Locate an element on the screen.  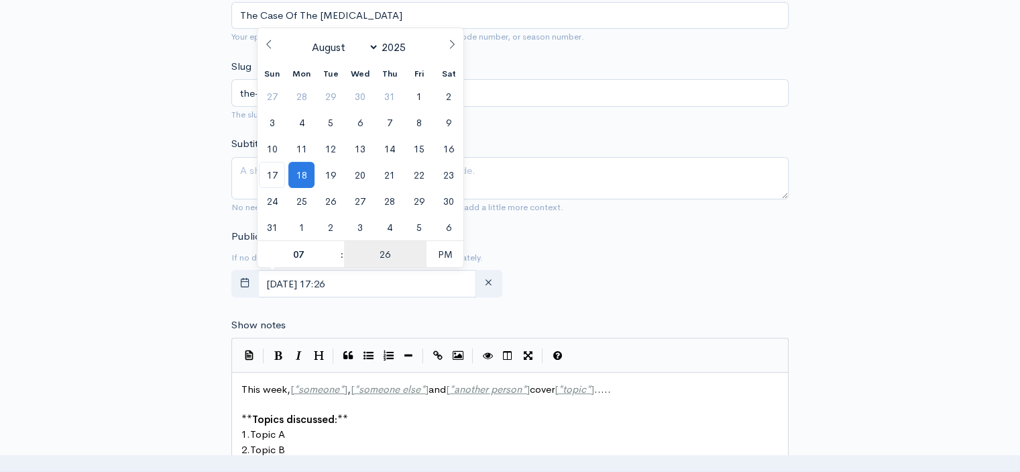
span: August 16, 2025 is located at coordinates (449, 148).